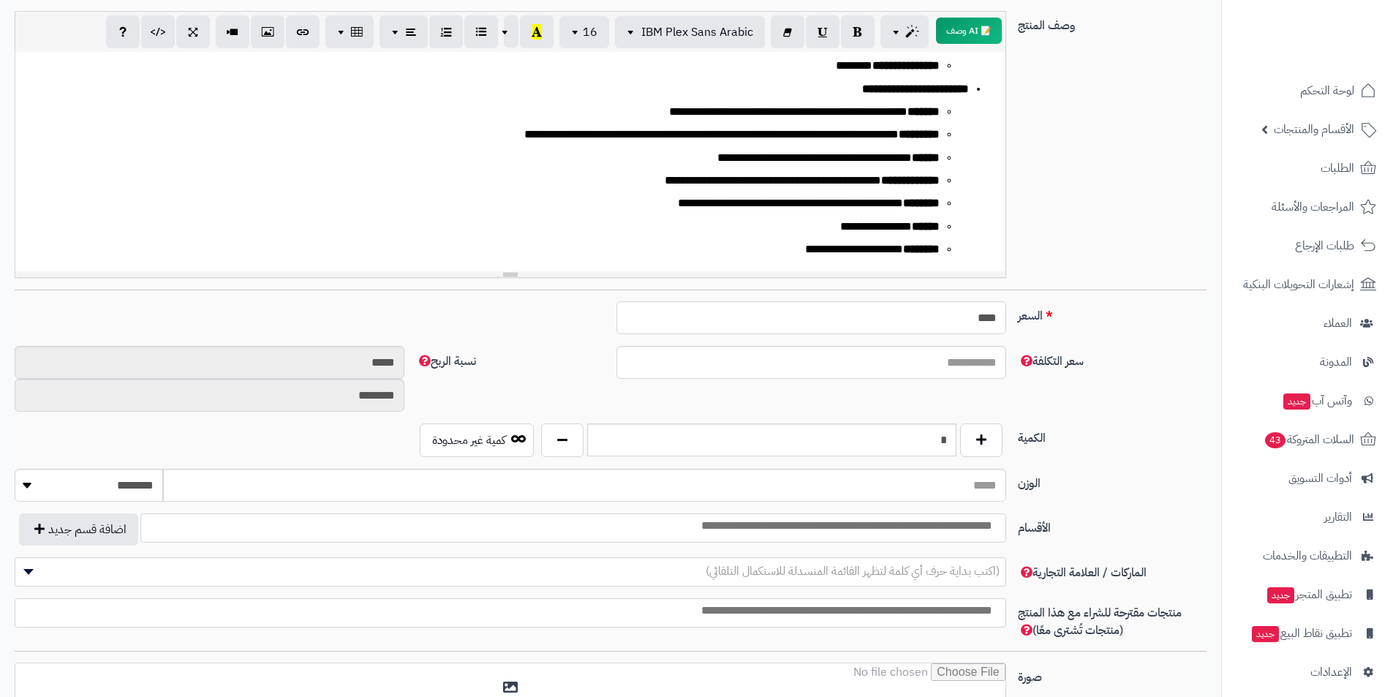 The height and width of the screenshot is (697, 1393). I want to click on span: التقارير, so click(1338, 517).